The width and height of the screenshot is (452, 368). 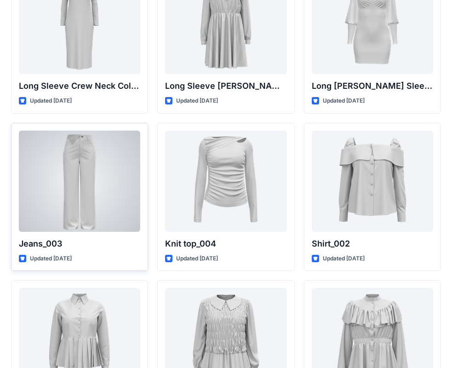 I want to click on p: Long Sleeve Crew Neck Column Dress, so click(x=80, y=86).